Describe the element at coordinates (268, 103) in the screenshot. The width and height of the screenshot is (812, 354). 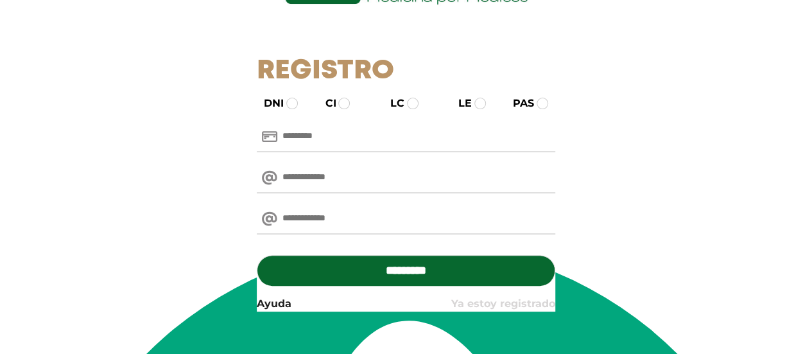
I see `label: DNI` at that location.